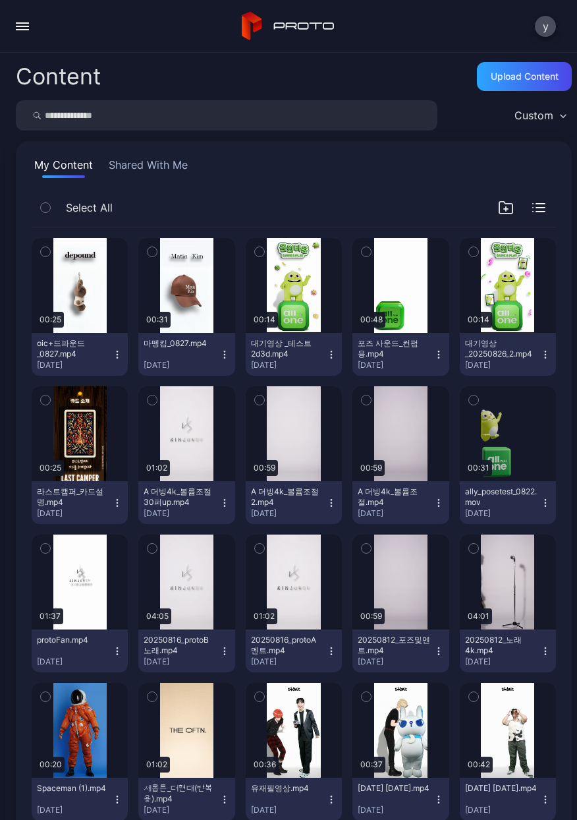  Describe the element at coordinates (534, 115) in the screenshot. I see `div: Custom` at that location.